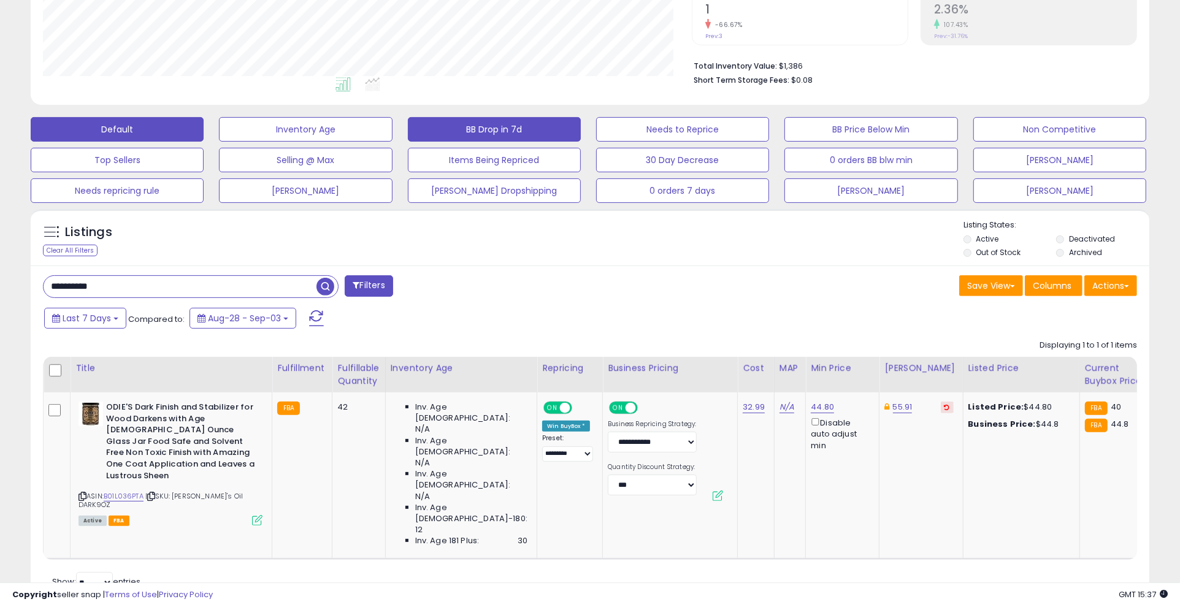  Describe the element at coordinates (91, 414) in the screenshot. I see `img: 51WspLjBoGL._SL40_.jpg` at that location.